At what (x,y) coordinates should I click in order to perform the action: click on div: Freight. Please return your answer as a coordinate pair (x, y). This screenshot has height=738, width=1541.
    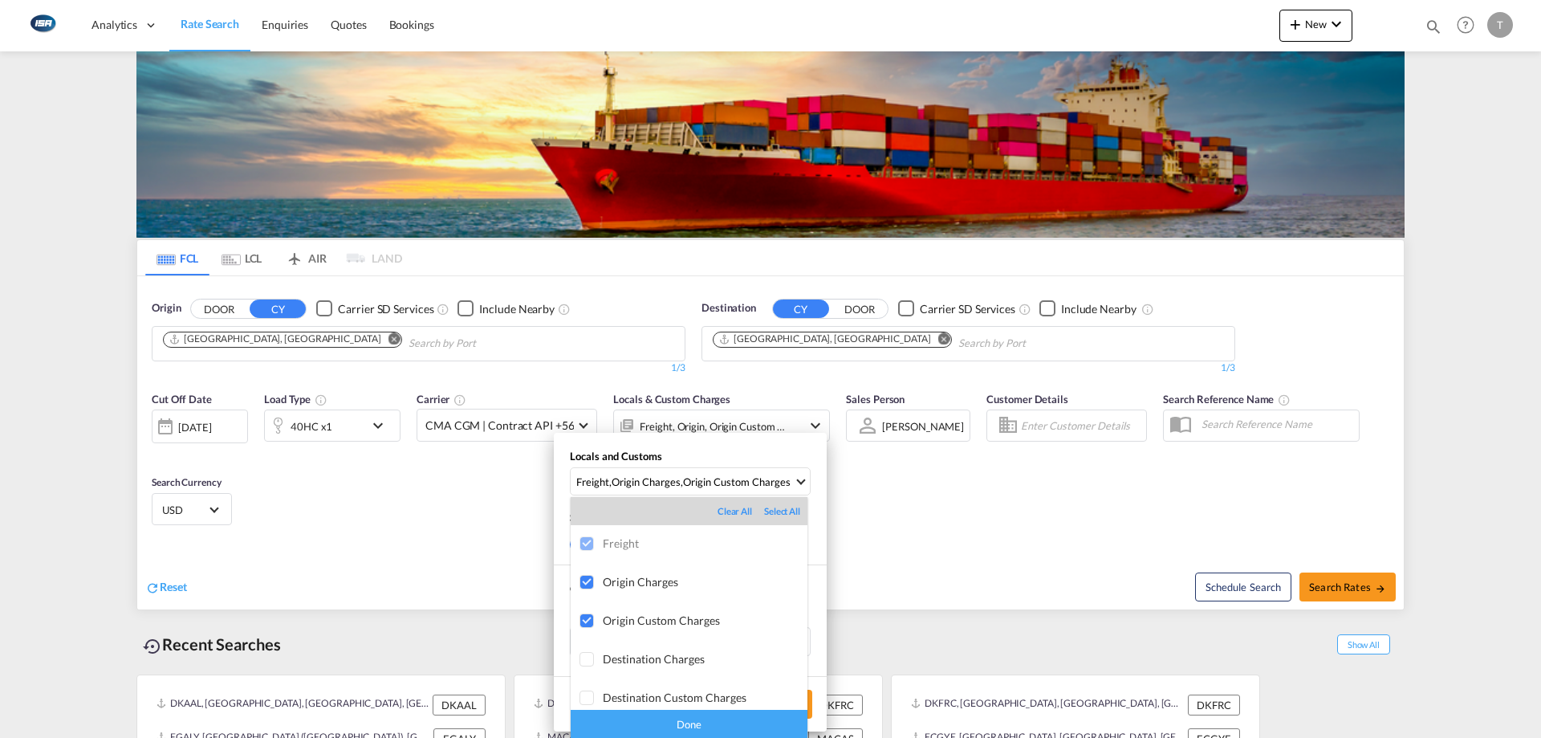
    Looking at the image, I should click on (705, 543).